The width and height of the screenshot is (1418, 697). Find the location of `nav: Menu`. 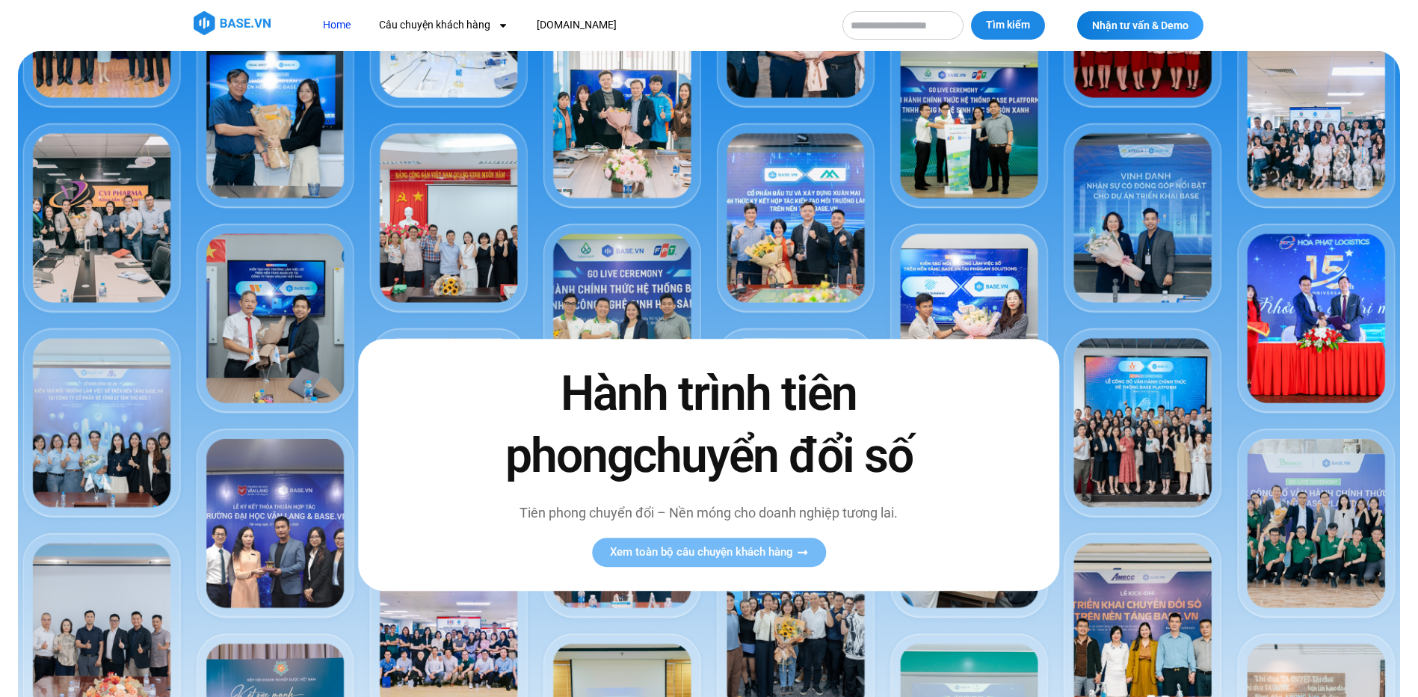

nav: Menu is located at coordinates (570, 25).